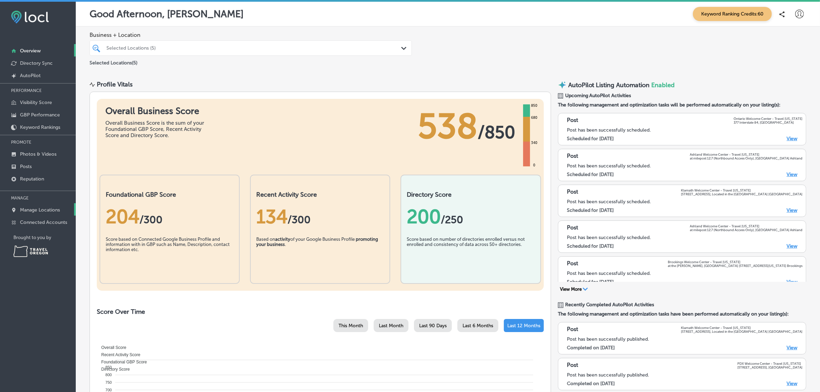 This screenshot has width=820, height=392. What do you see at coordinates (38, 154) in the screenshot?
I see `p: Photos & Videos` at bounding box center [38, 154].